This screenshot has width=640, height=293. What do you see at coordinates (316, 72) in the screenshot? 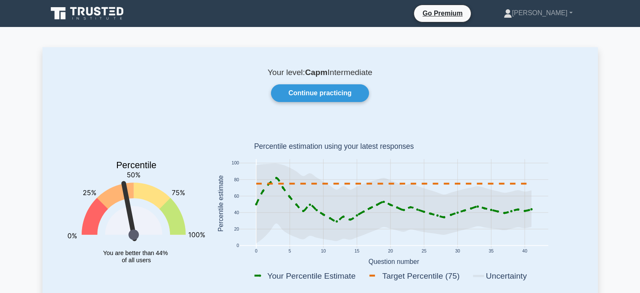
I see `b: Capm` at bounding box center [316, 72].